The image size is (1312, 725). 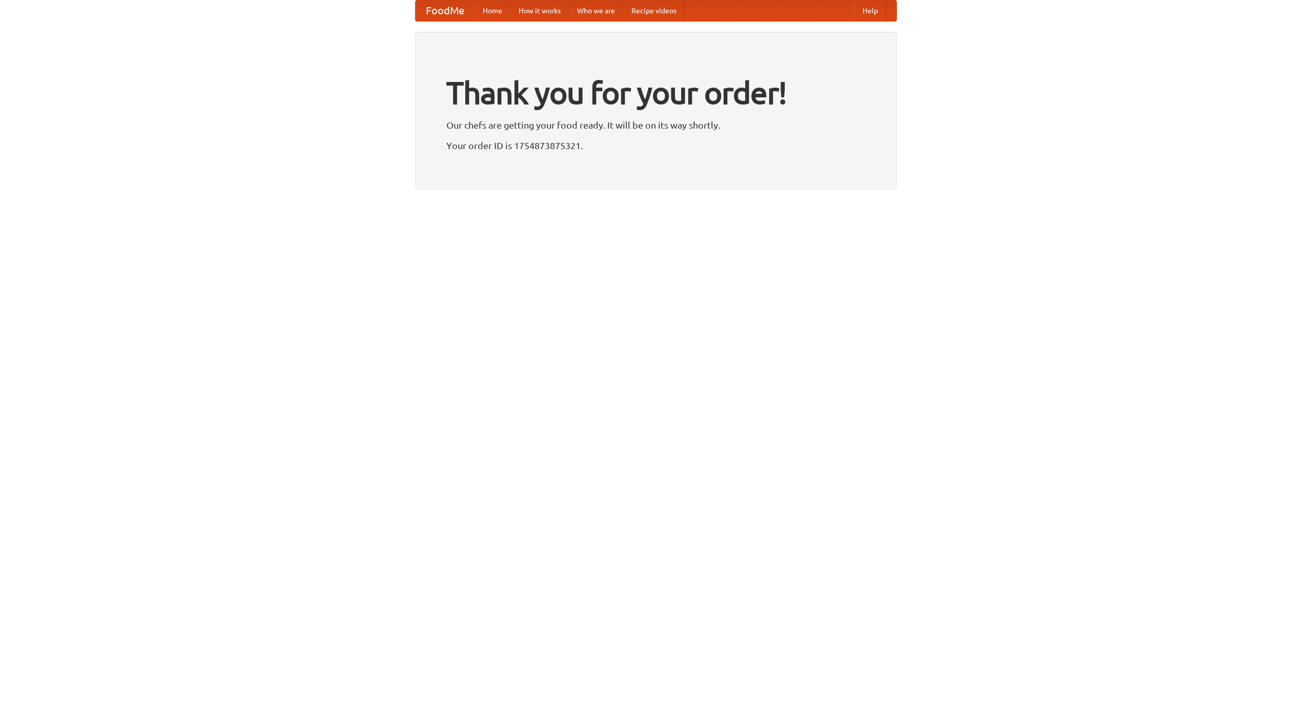 What do you see at coordinates (656, 93) in the screenshot?
I see `h1: Thank you for your order!` at bounding box center [656, 93].